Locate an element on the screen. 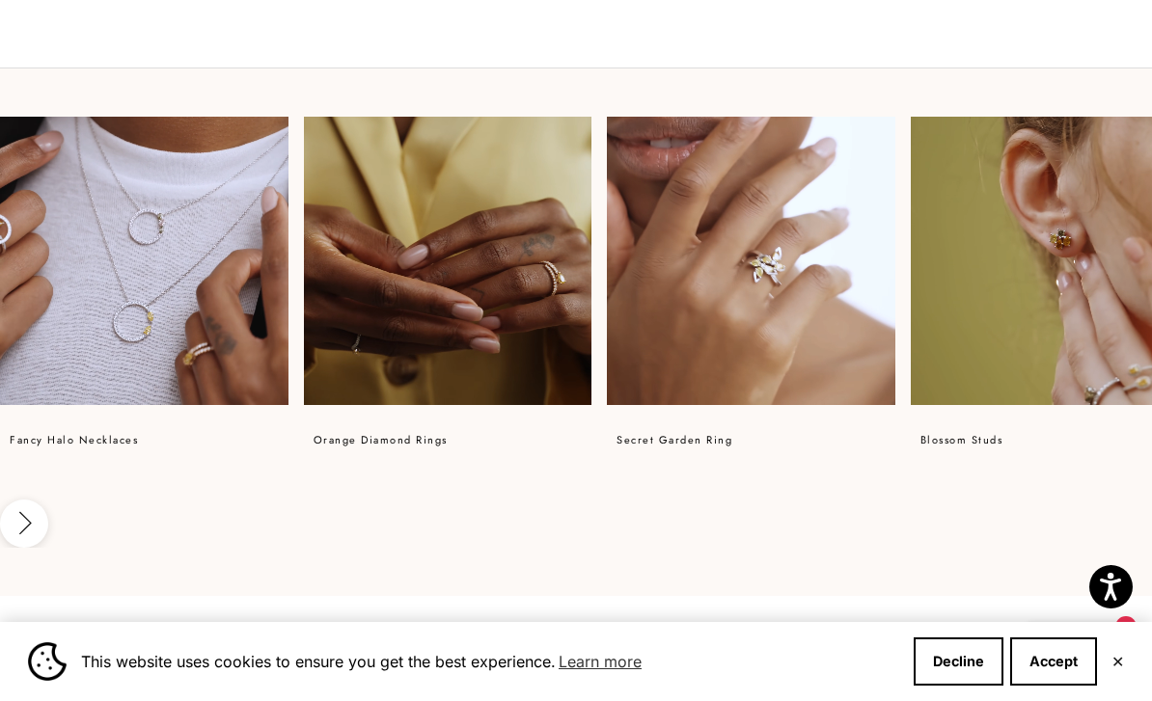 This screenshot has width=1152, height=701. img: Cookie banner is located at coordinates (47, 662).